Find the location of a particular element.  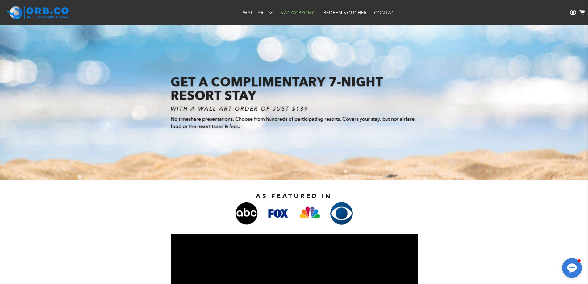

h2: AS FEATURED IN is located at coordinates (294, 196).